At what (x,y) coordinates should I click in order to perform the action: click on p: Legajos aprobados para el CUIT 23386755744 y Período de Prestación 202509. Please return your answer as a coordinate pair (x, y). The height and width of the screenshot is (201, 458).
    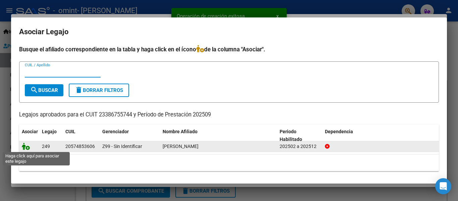
    Looking at the image, I should click on (229, 115).